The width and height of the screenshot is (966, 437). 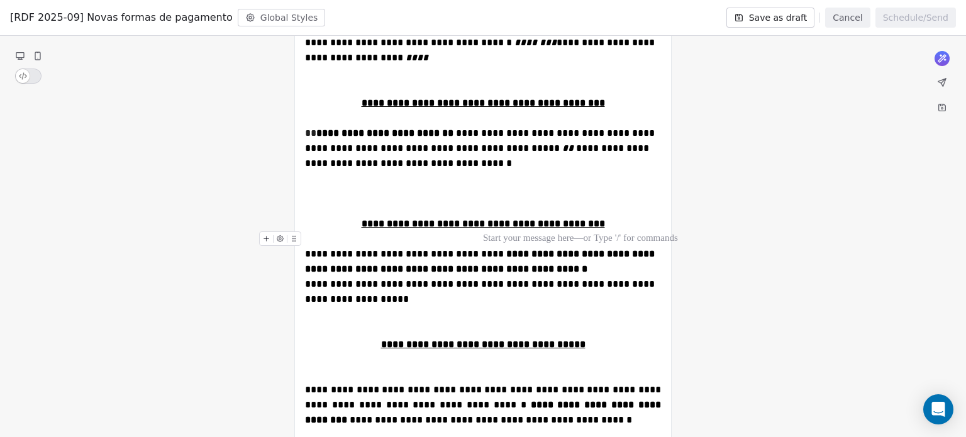 I want to click on button: Global Styles, so click(x=282, y=18).